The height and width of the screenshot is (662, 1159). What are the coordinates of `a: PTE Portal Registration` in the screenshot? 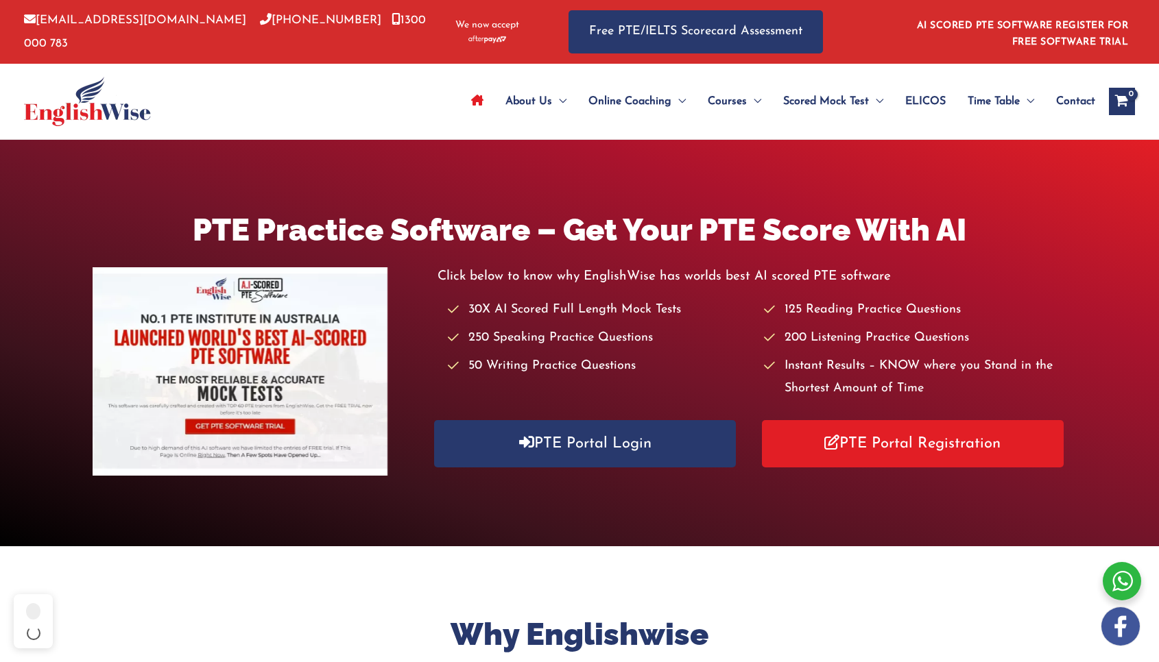 It's located at (913, 444).